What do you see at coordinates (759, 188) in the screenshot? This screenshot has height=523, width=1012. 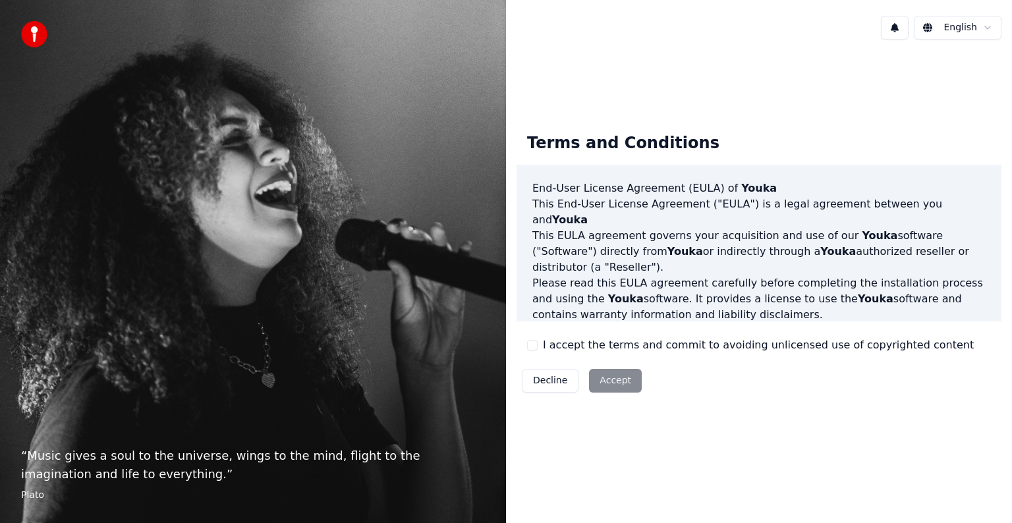 I see `h3: End-User License Agreement (EULA) of` at bounding box center [759, 188].